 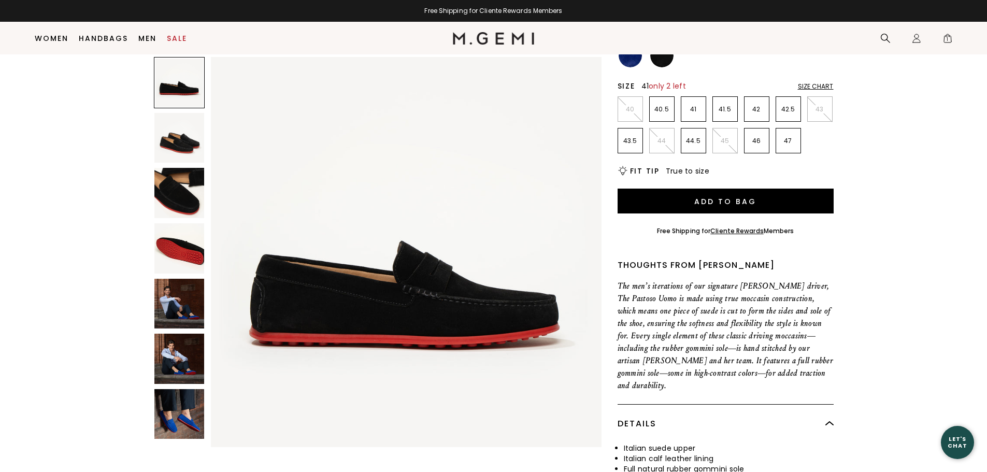 What do you see at coordinates (493, 38) in the screenshot?
I see `img: M.Gemi` at bounding box center [493, 38].